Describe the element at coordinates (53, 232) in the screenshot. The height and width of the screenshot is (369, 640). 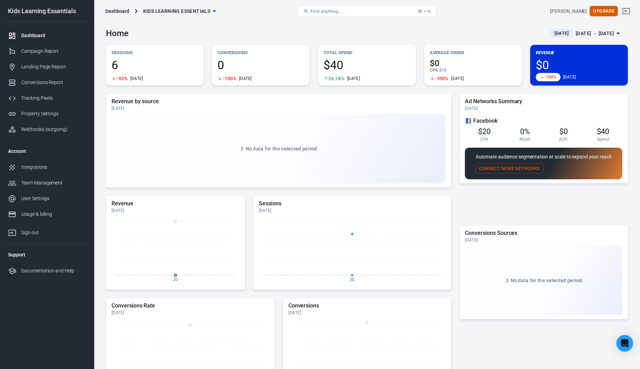
I see `div: Sign out` at that location.